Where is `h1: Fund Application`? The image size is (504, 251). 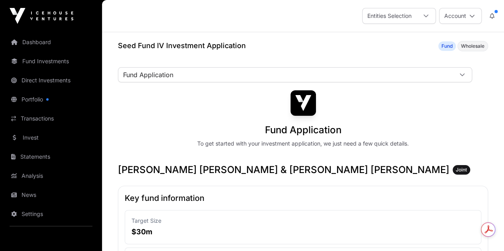
h1: Fund Application is located at coordinates (303, 130).